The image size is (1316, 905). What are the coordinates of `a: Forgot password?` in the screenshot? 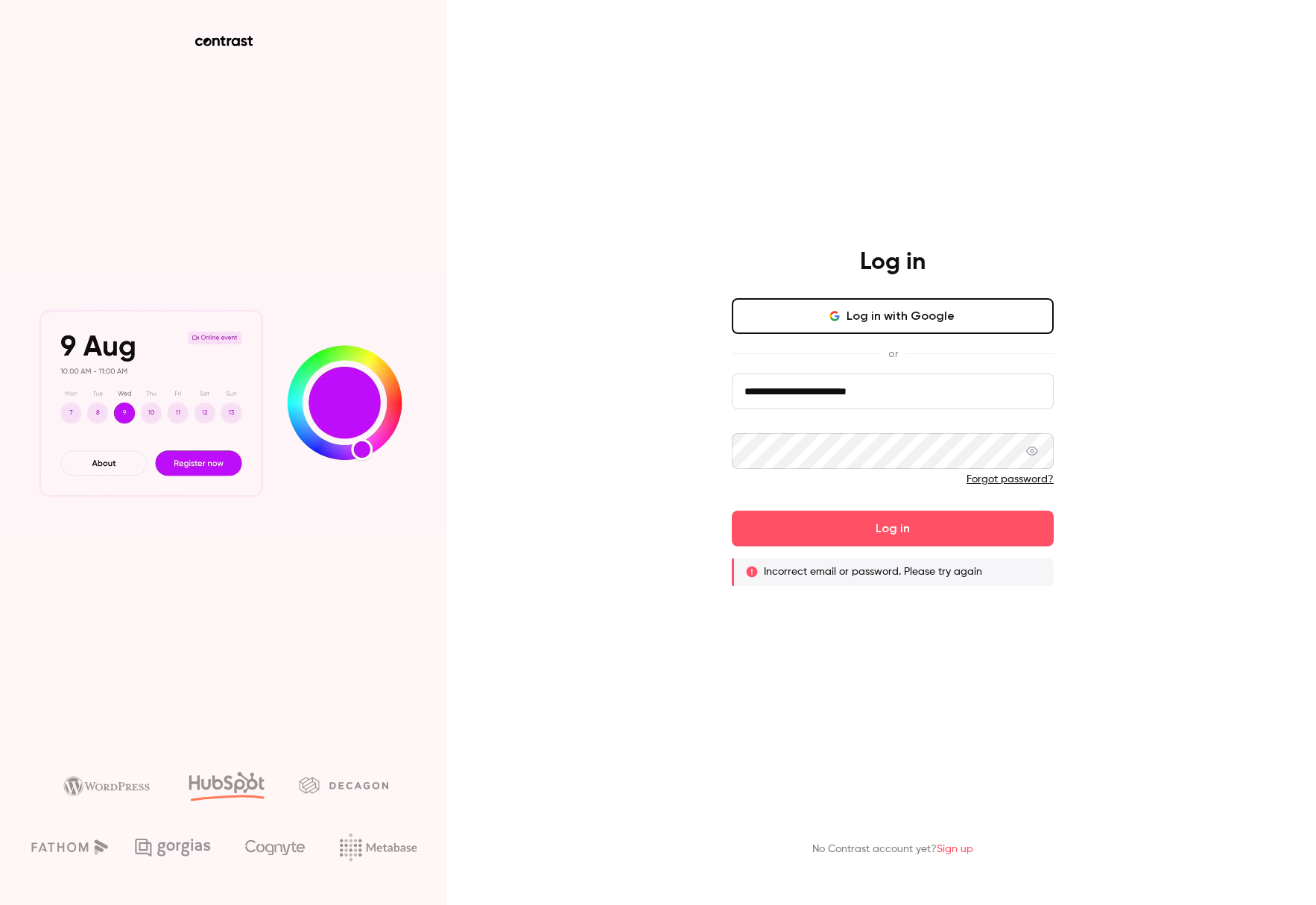 It's located at (1010, 479).